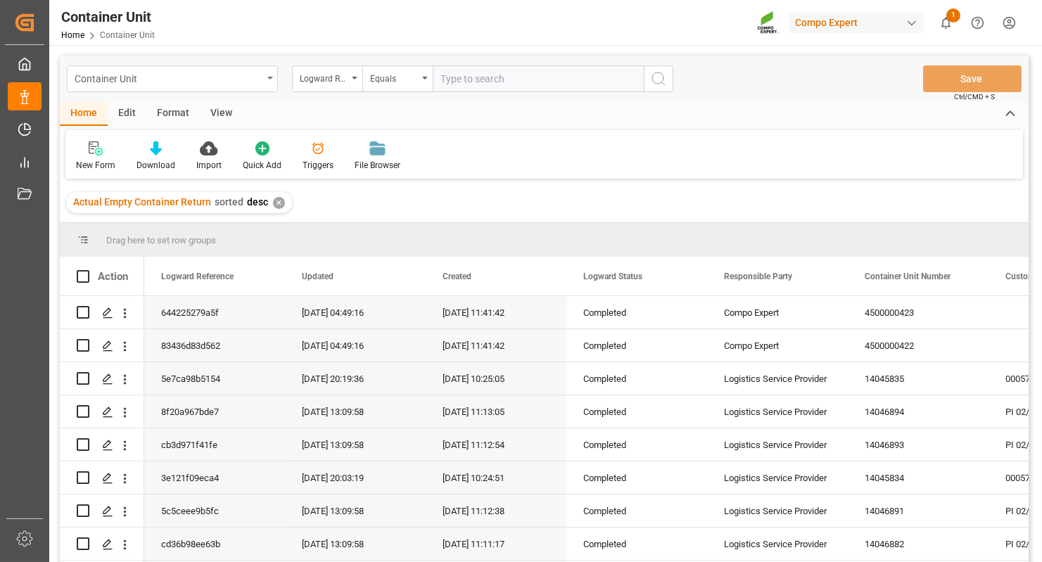 This screenshot has width=1042, height=562. I want to click on div: 14046891, so click(918, 511).